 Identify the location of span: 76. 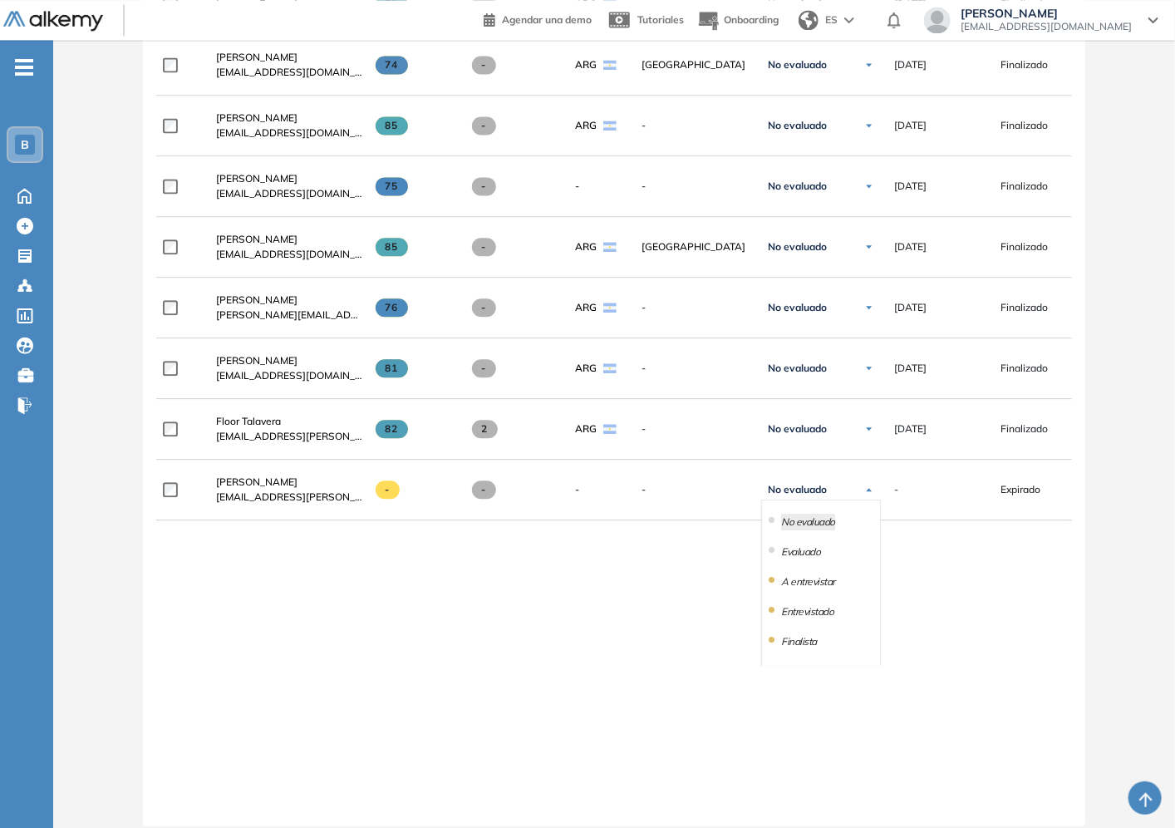
(391, 308).